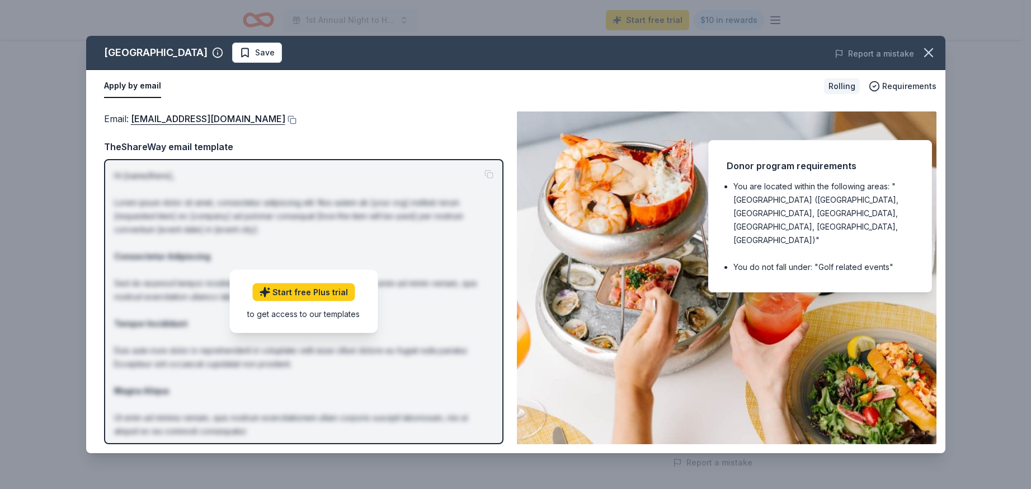 The image size is (1031, 489). I want to click on span: Requirements, so click(909, 86).